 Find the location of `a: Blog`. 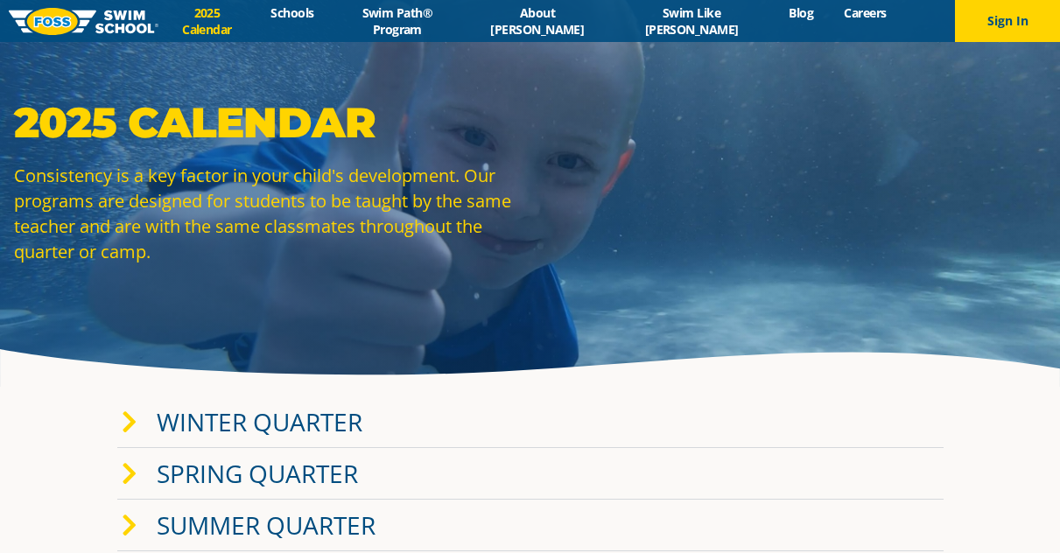

a: Blog is located at coordinates (801, 12).